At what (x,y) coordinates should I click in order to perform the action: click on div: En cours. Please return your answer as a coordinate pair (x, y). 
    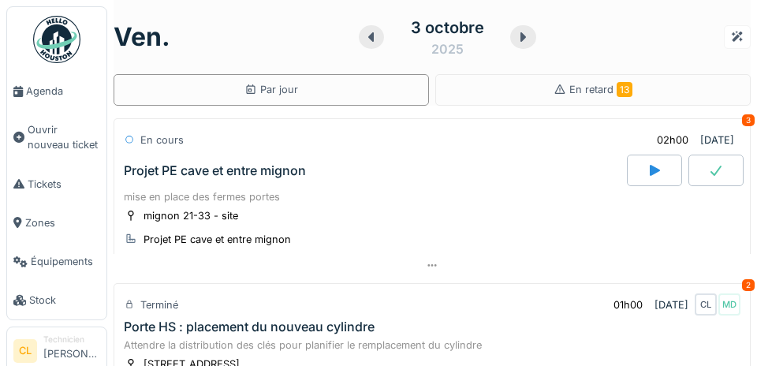
    Looking at the image, I should click on (162, 140).